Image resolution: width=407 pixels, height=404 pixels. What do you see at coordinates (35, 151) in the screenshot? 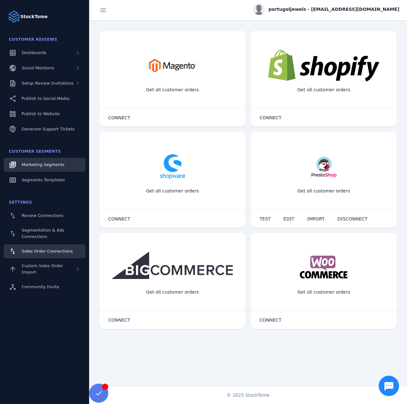
I see `span: Customer Segments` at bounding box center [35, 151].